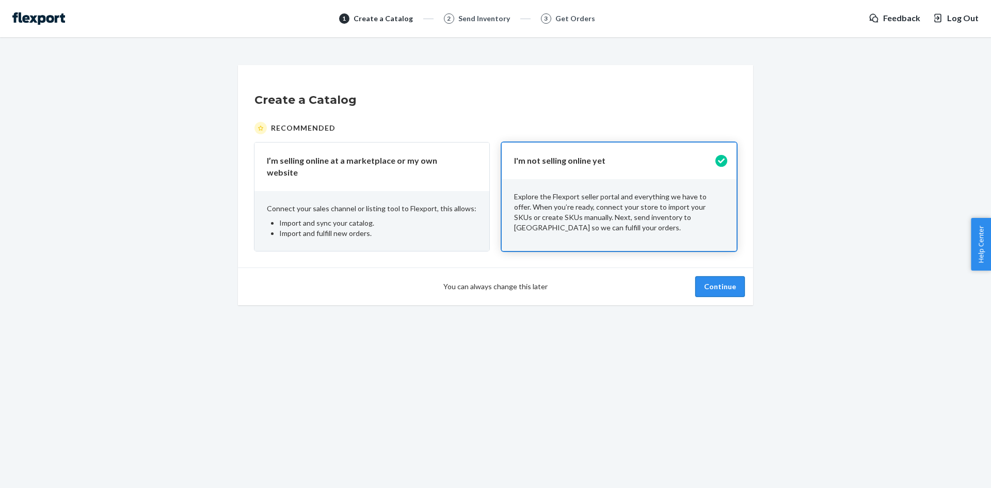 The width and height of the screenshot is (991, 488). What do you see at coordinates (720, 287) in the screenshot?
I see `a: Continue` at bounding box center [720, 287].